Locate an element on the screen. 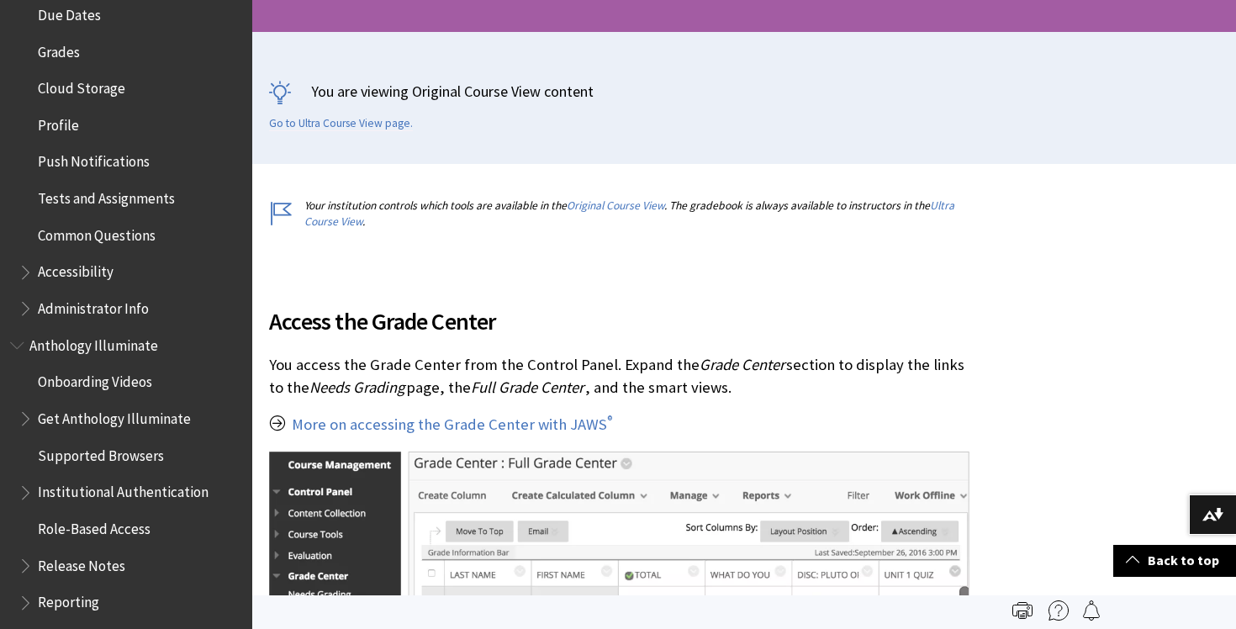 The image size is (1236, 629). span: Onboarding Videos is located at coordinates (95, 379).